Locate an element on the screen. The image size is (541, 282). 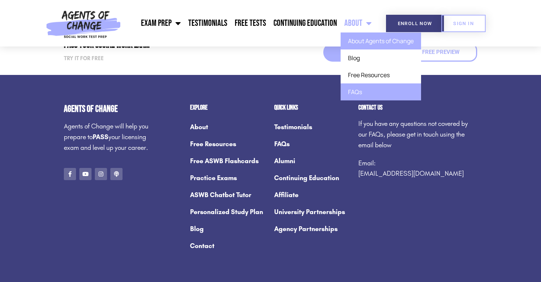
p: Email: is located at coordinates (418, 169).